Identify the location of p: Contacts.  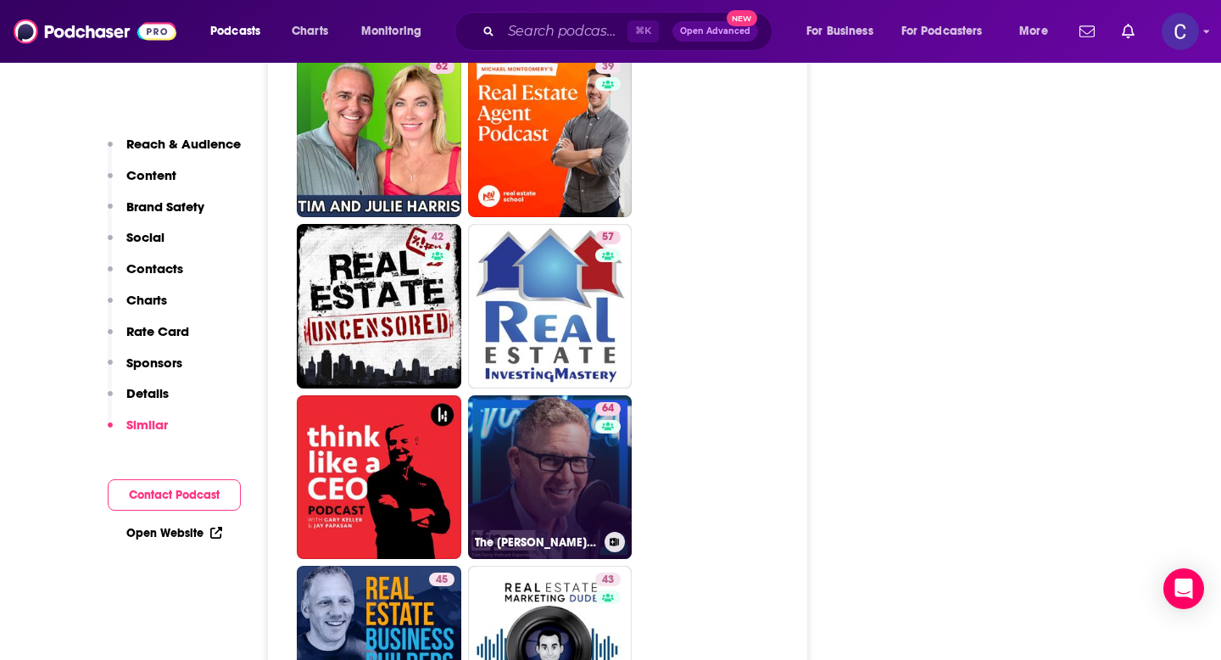
(154, 268).